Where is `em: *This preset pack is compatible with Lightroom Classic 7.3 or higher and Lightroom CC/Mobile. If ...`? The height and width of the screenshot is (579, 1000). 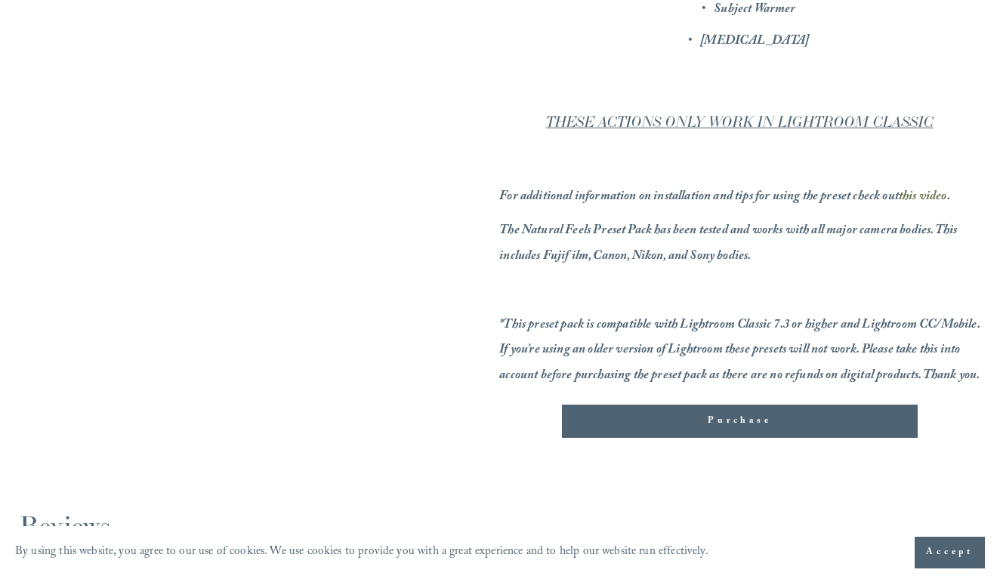
em: *This preset pack is compatible with Lightroom Classic 7.3 or higher and Lightroom CC/Mobile. If ... is located at coordinates (740, 351).